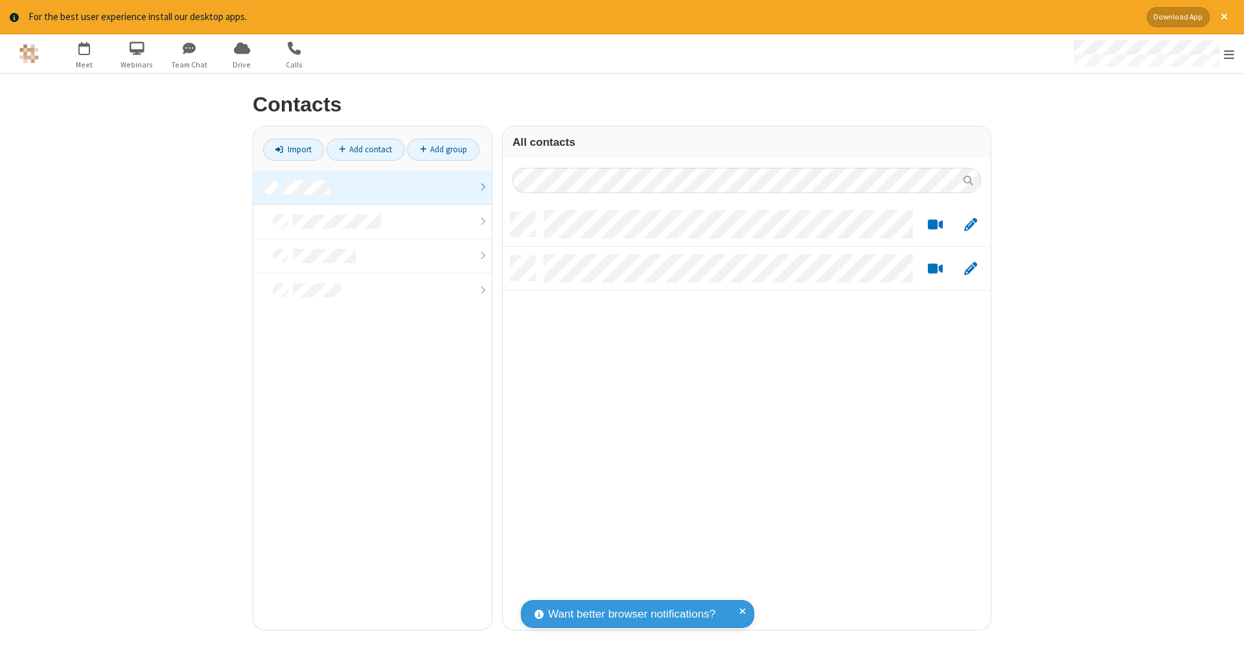 This screenshot has width=1244, height=650. I want to click on h3: All contacts, so click(746, 142).